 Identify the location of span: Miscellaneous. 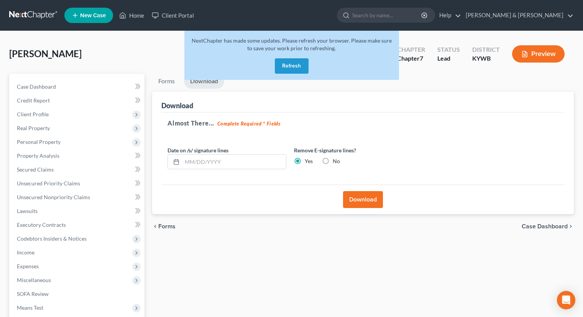
(34, 280).